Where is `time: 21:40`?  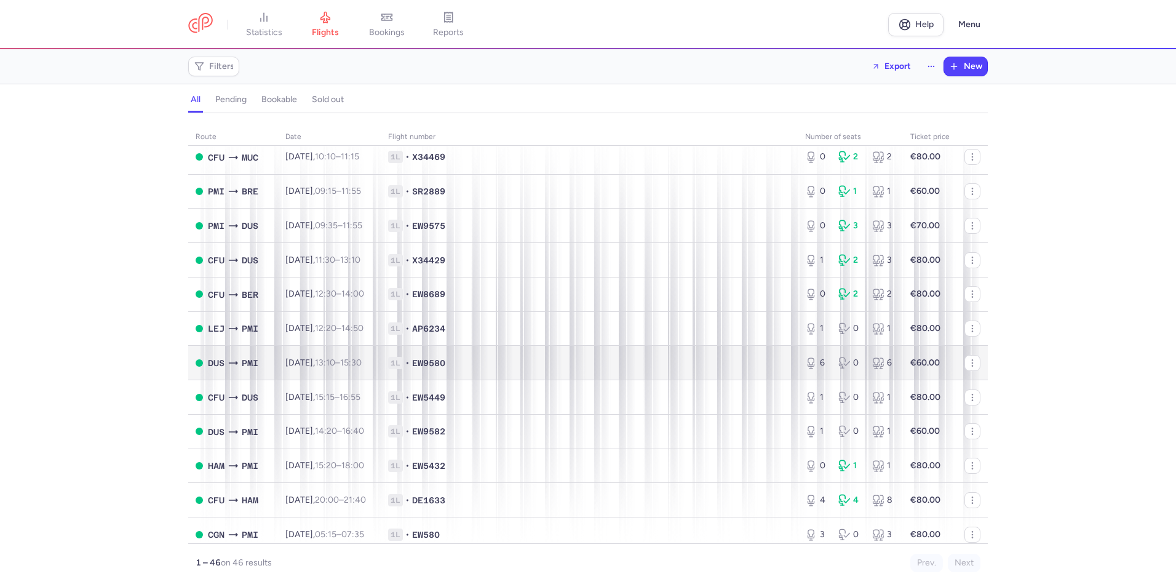
time: 21:40 is located at coordinates (355, 500).